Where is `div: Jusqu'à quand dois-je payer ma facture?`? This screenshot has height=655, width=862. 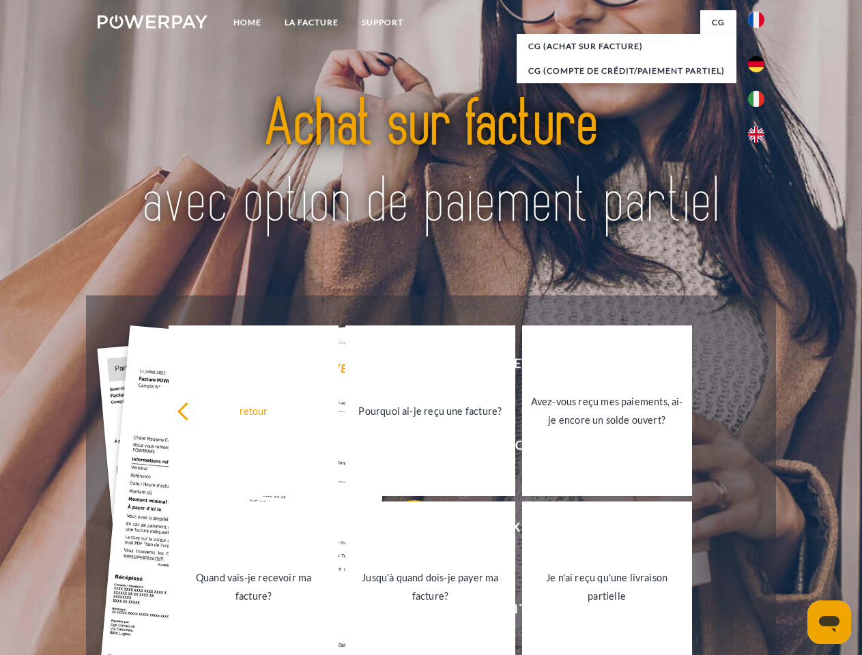
div: Jusqu'à quand dois-je payer ma facture? is located at coordinates (430, 587).